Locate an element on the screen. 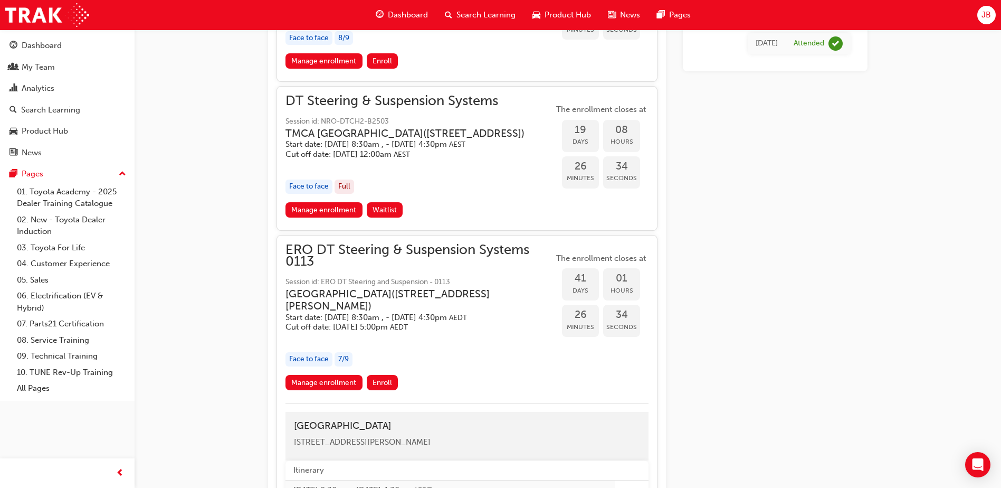 Image resolution: width=1001 pixels, height=488 pixels. a: 06. Electrification (EV & Hybrid) is located at coordinates (71, 301).